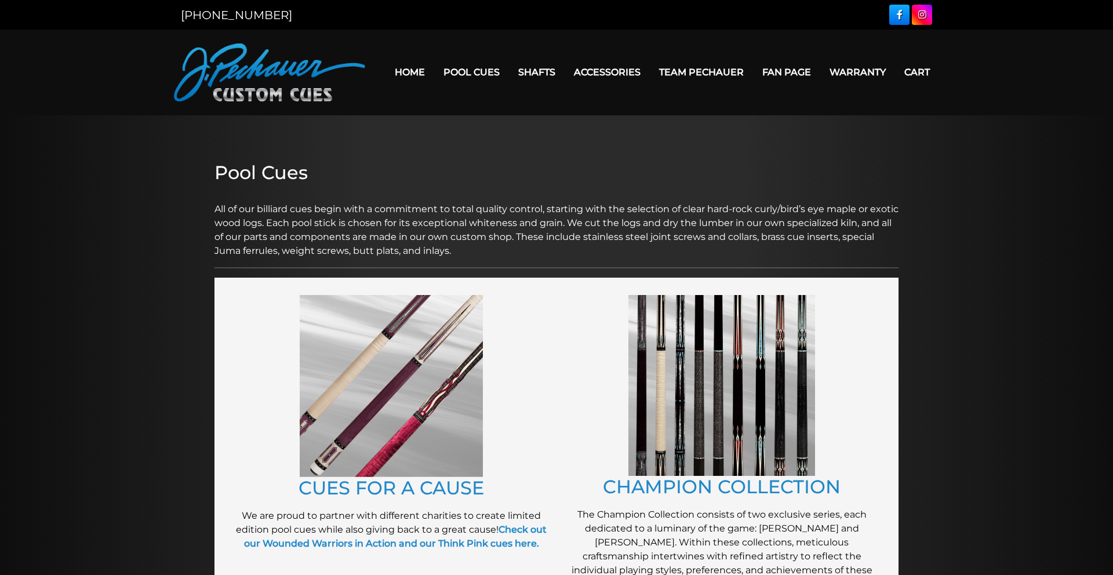 The width and height of the screenshot is (1113, 575). Describe the element at coordinates (857, 72) in the screenshot. I see `a: Warranty` at that location.